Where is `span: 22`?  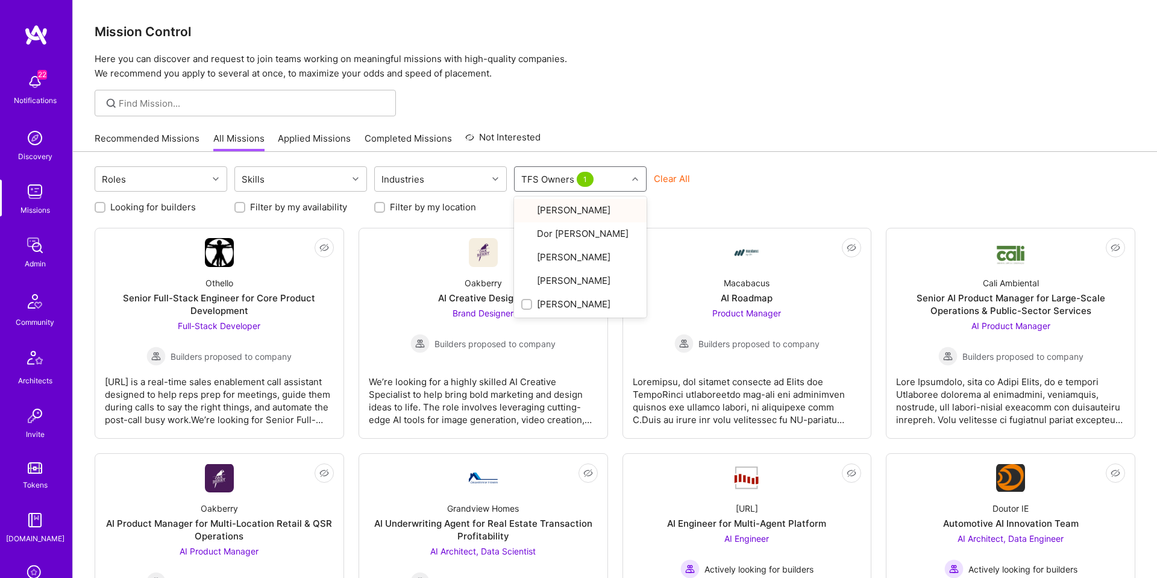
span: 22 is located at coordinates (42, 75).